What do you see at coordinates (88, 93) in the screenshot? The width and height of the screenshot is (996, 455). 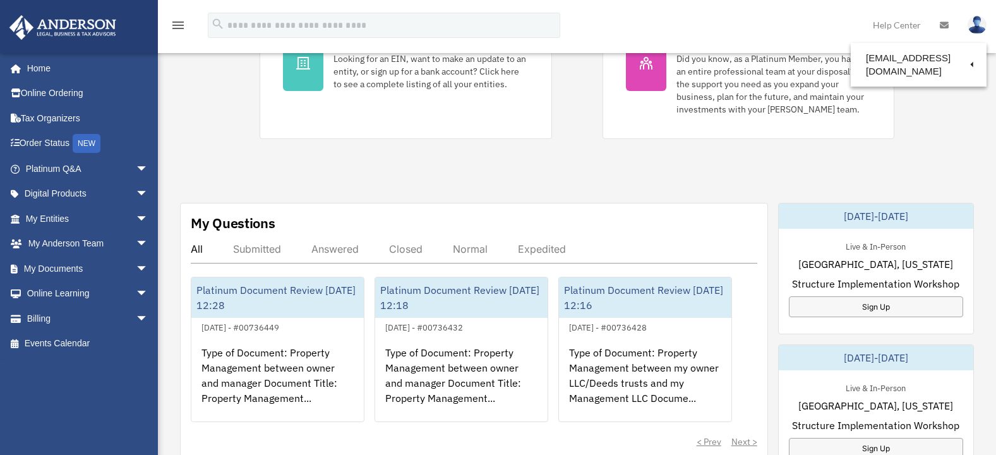 I see `a: Online Ordering` at bounding box center [88, 93].